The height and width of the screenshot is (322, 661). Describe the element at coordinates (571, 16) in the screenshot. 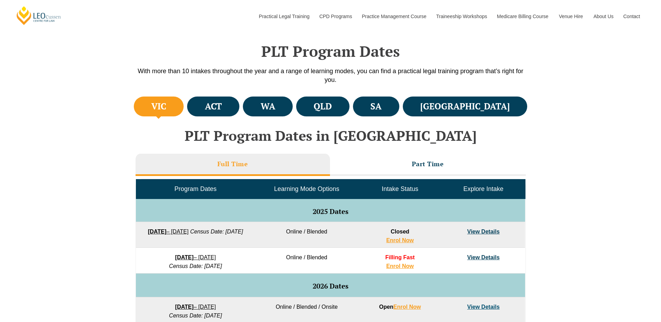

I see `a: Venue Hire` at that location.